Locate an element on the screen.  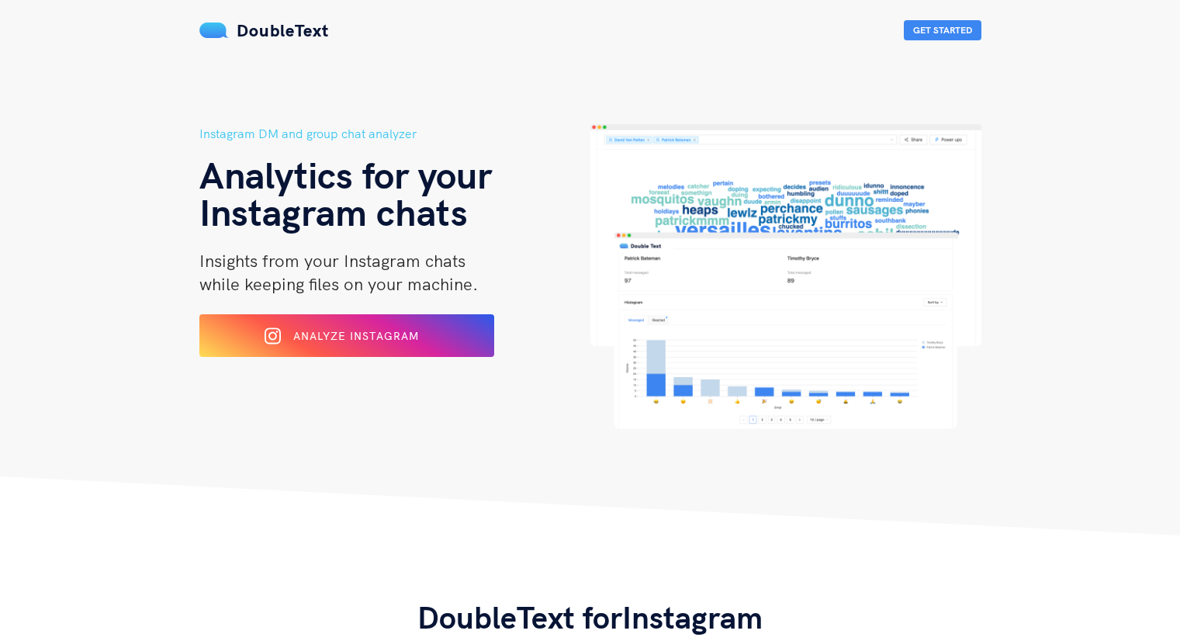
h5: Instagram DM and group chat analyzer is located at coordinates (395, 133).